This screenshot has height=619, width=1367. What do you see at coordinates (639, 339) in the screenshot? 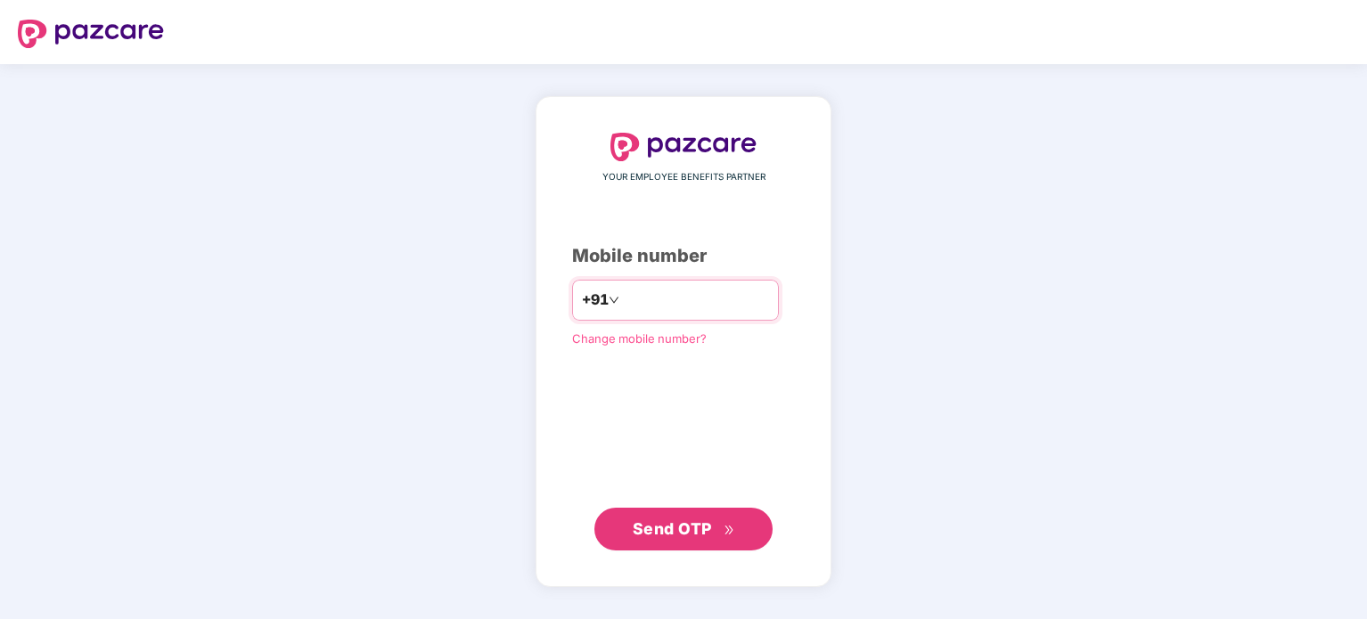
I see `span: Change mobile number?` at bounding box center [639, 339].